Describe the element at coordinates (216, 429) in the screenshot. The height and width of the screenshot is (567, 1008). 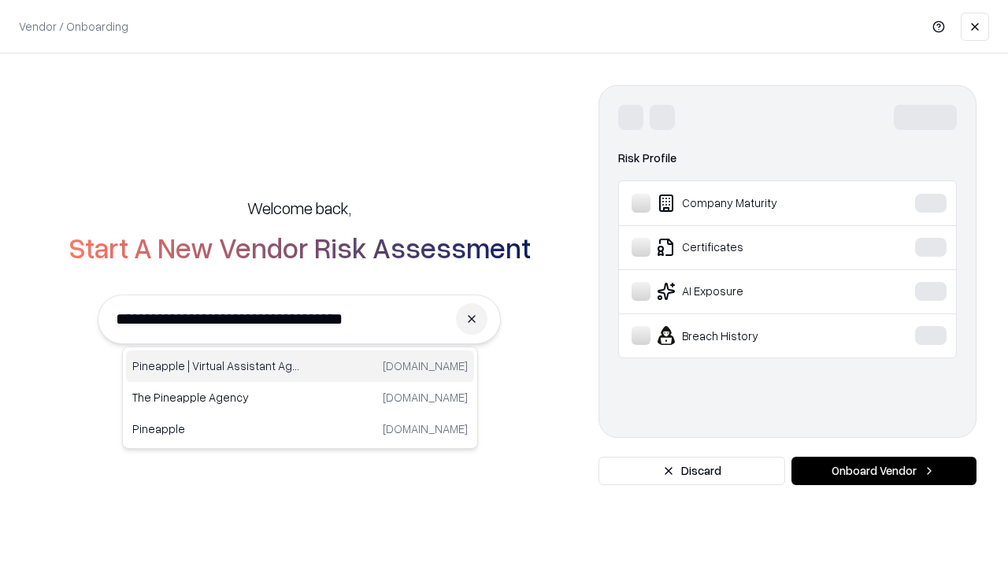
I see `p: Pineapple` at that location.